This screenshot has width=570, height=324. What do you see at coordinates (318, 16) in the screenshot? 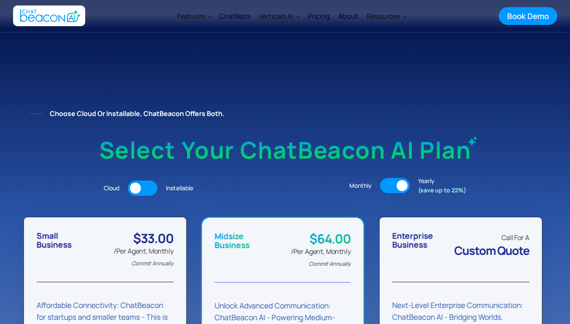
I see `div: Pricing` at bounding box center [318, 16].